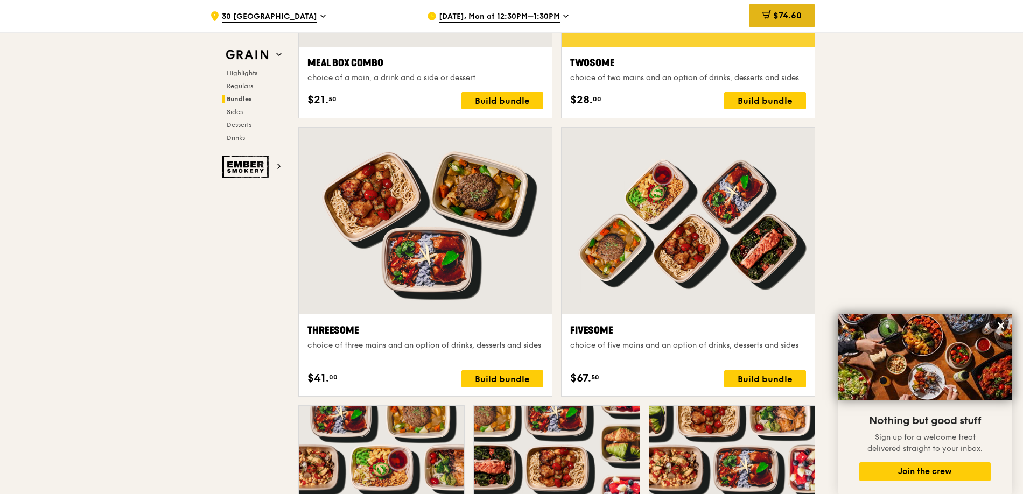 This screenshot has height=494, width=1023. Describe the element at coordinates (240, 86) in the screenshot. I see `span: Regulars` at that location.